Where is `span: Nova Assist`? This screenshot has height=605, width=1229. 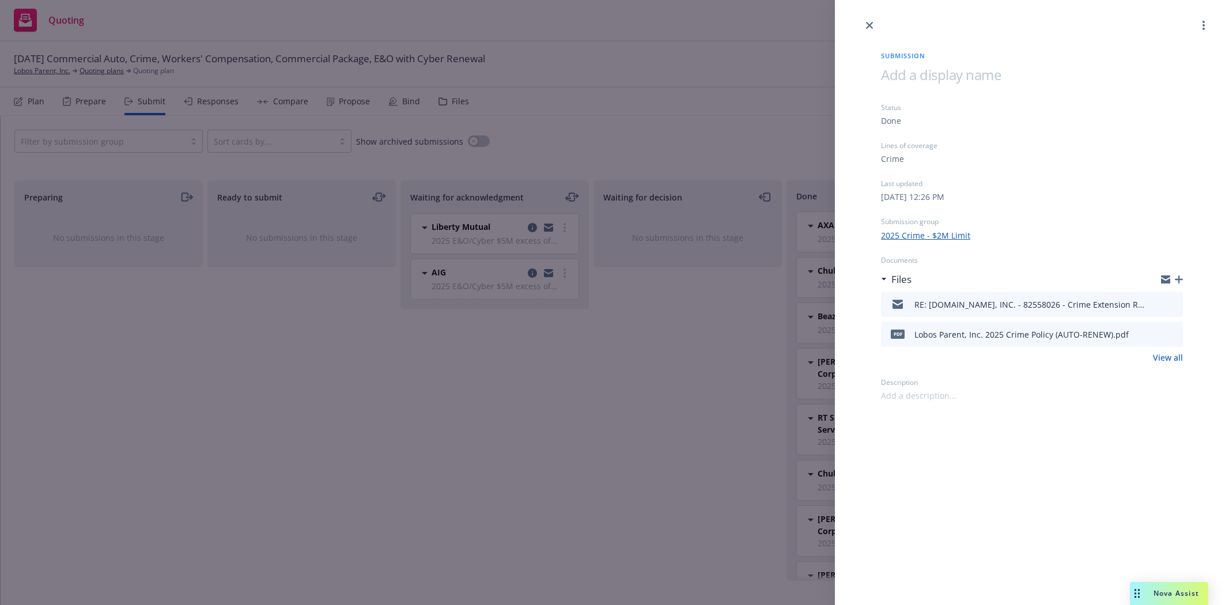
span: Nova Assist is located at coordinates (1176, 593).